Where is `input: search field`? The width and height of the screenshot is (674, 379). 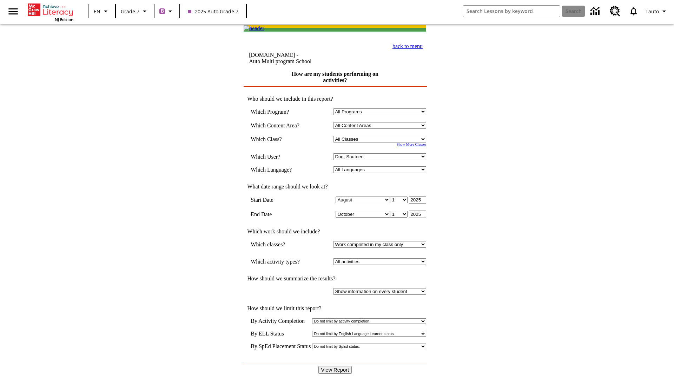 input: search field is located at coordinates (512, 11).